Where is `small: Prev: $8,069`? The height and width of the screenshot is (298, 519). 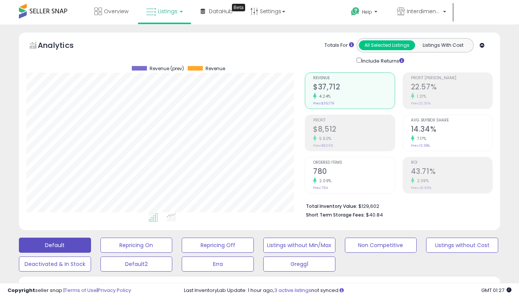
small: Prev: $8,069 is located at coordinates (323, 146).